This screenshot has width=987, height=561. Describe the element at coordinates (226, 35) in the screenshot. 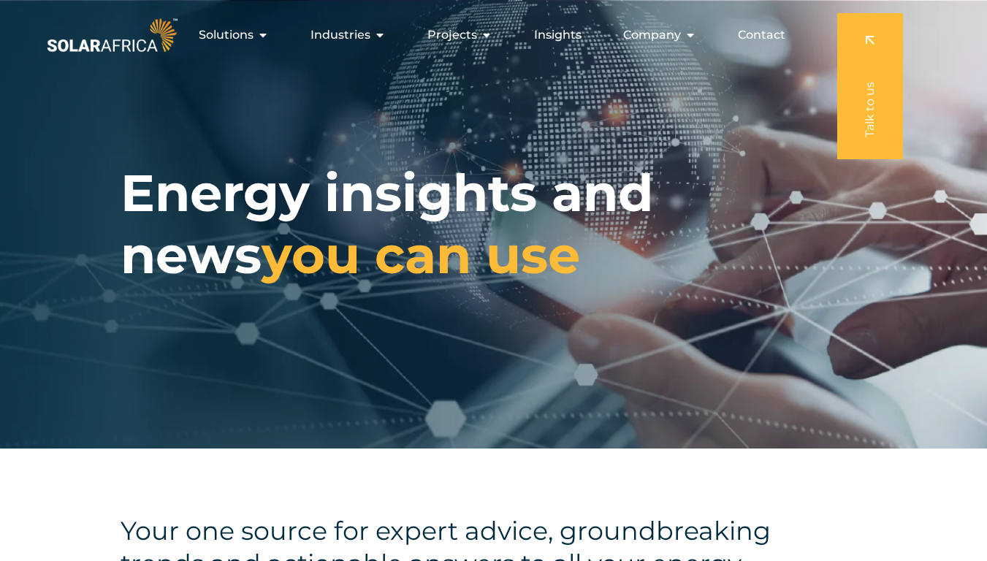

I see `span: Solutions` at that location.